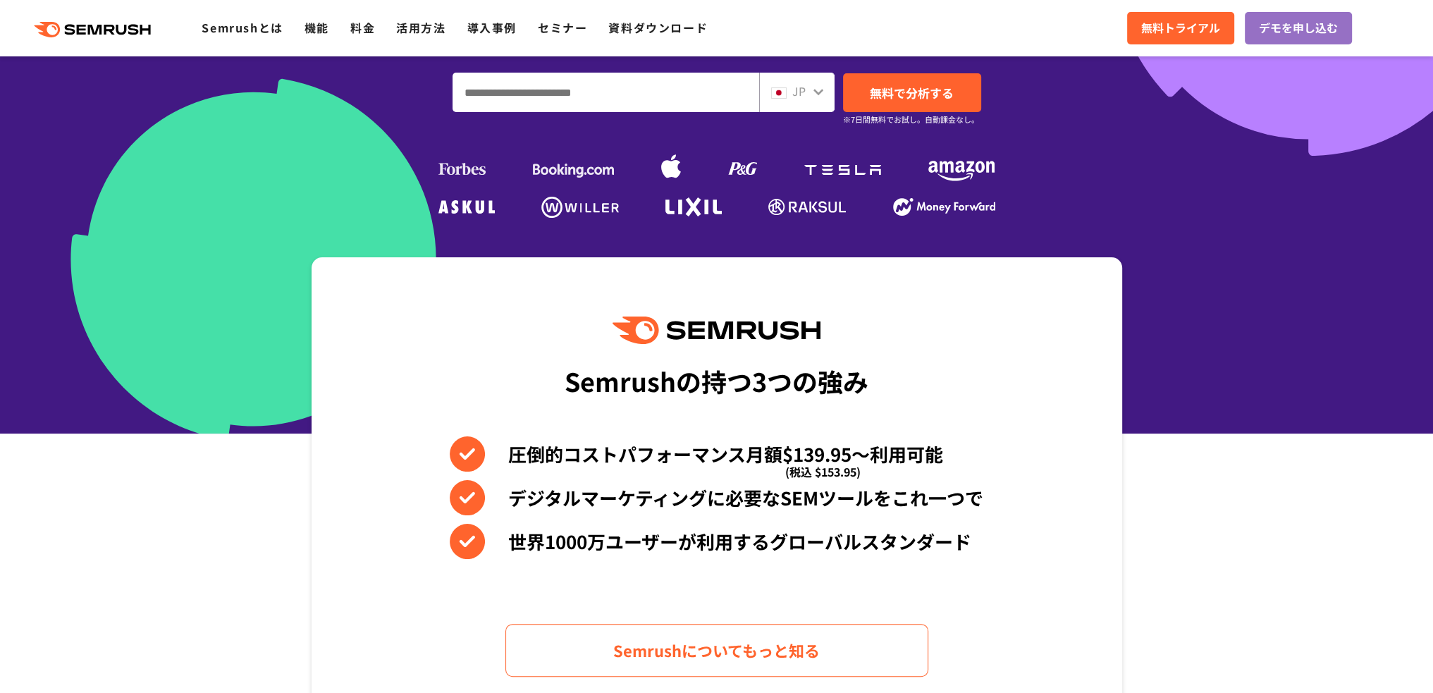 The image size is (1433, 693). What do you see at coordinates (1180, 28) in the screenshot?
I see `span: 無料トライアル` at bounding box center [1180, 28].